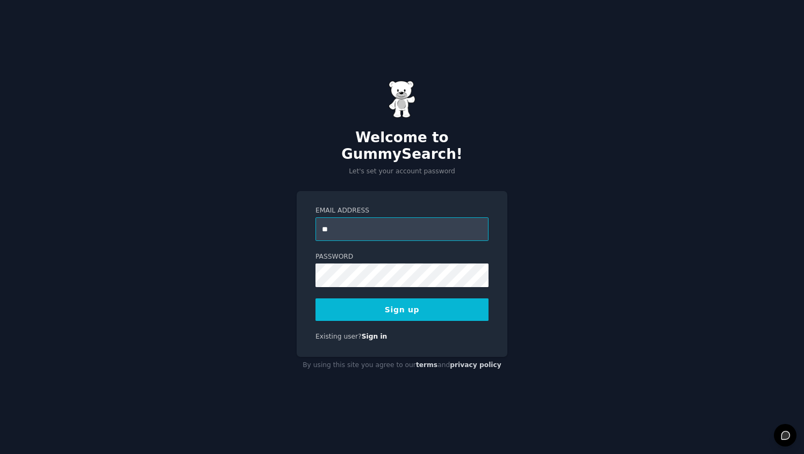 This screenshot has width=804, height=454. Describe the element at coordinates (475, 365) in the screenshot. I see `a: privacy policy` at that location.